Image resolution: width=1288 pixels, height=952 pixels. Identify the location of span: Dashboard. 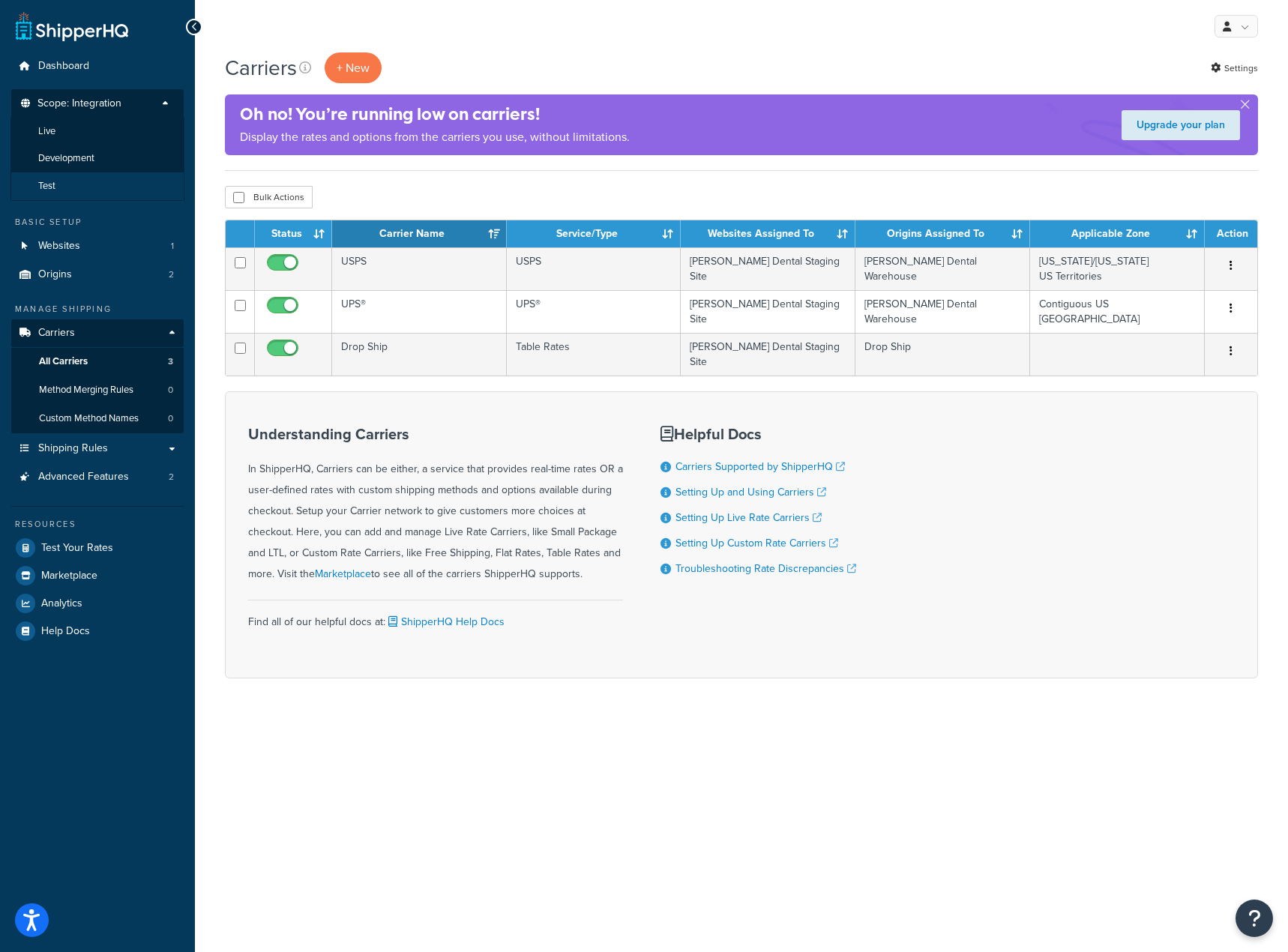
(63, 66).